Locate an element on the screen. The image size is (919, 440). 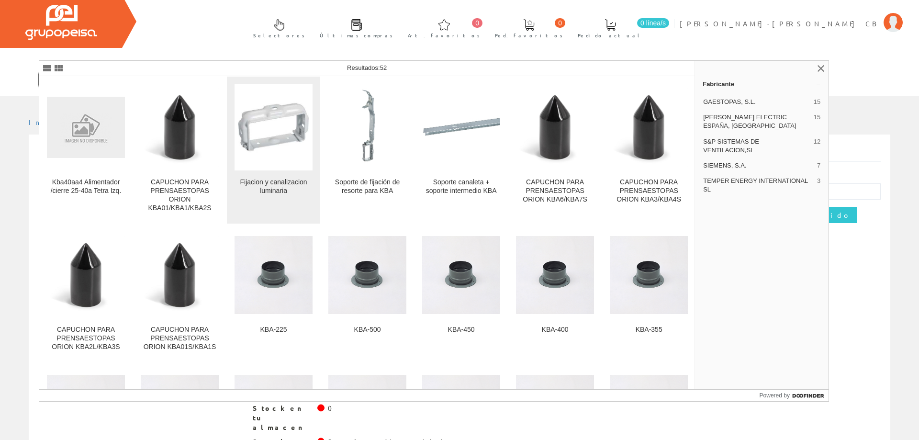
span: Pedido actual is located at coordinates (610, 35).